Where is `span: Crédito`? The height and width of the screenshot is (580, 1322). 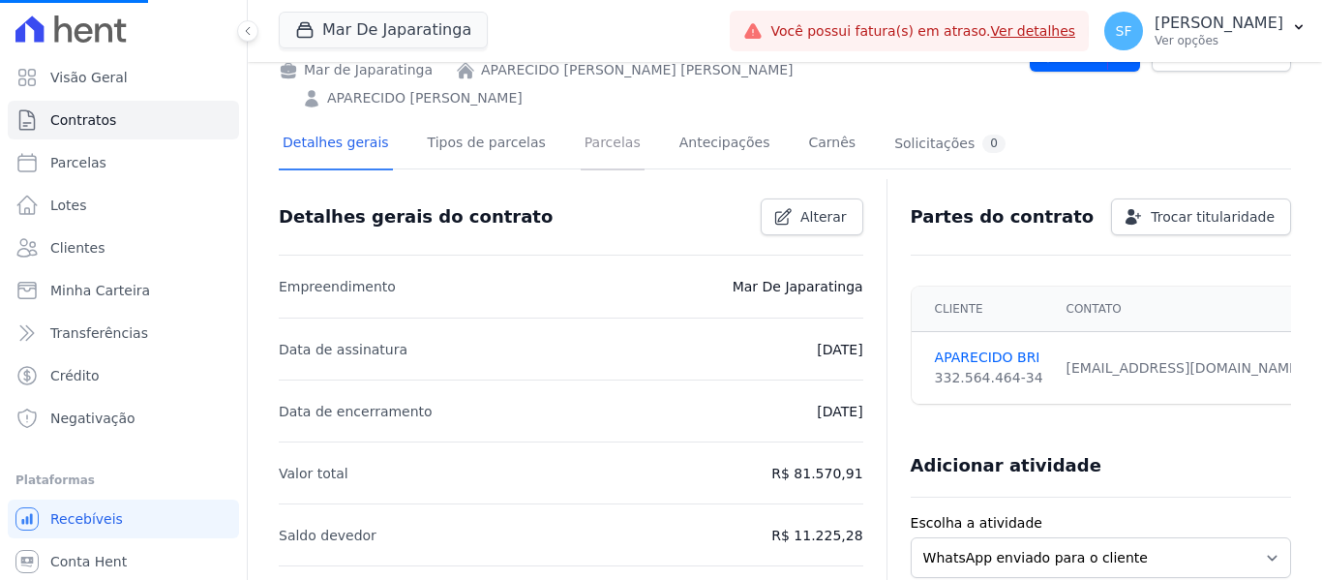
span: Crédito is located at coordinates (75, 376).